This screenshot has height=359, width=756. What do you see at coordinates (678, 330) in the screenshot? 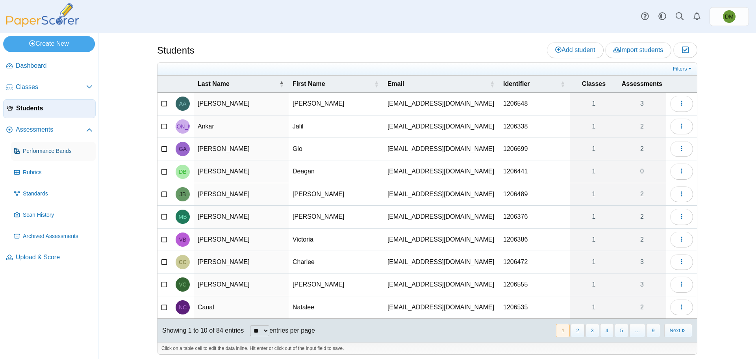
I see `button: Next` at bounding box center [678, 330].